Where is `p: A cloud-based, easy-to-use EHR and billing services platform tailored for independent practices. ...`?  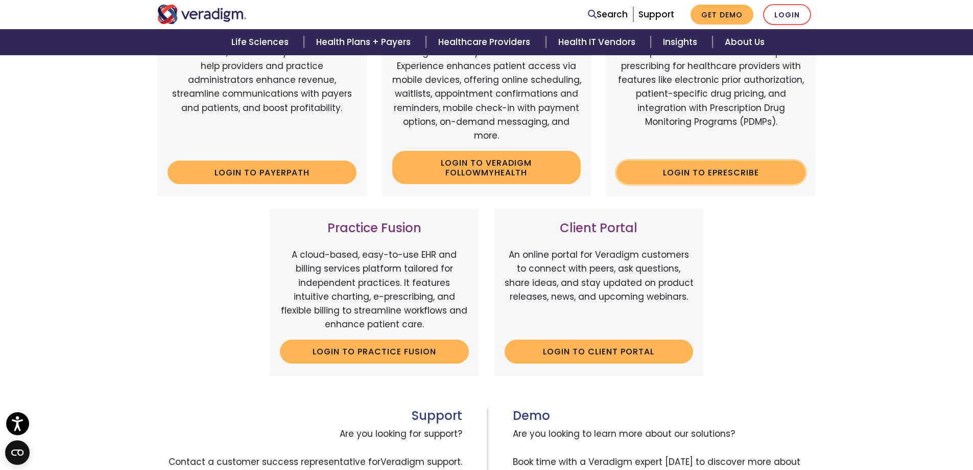 p: A cloud-based, easy-to-use EHR and billing services platform tailored for independent practices. ... is located at coordinates (375, 289).